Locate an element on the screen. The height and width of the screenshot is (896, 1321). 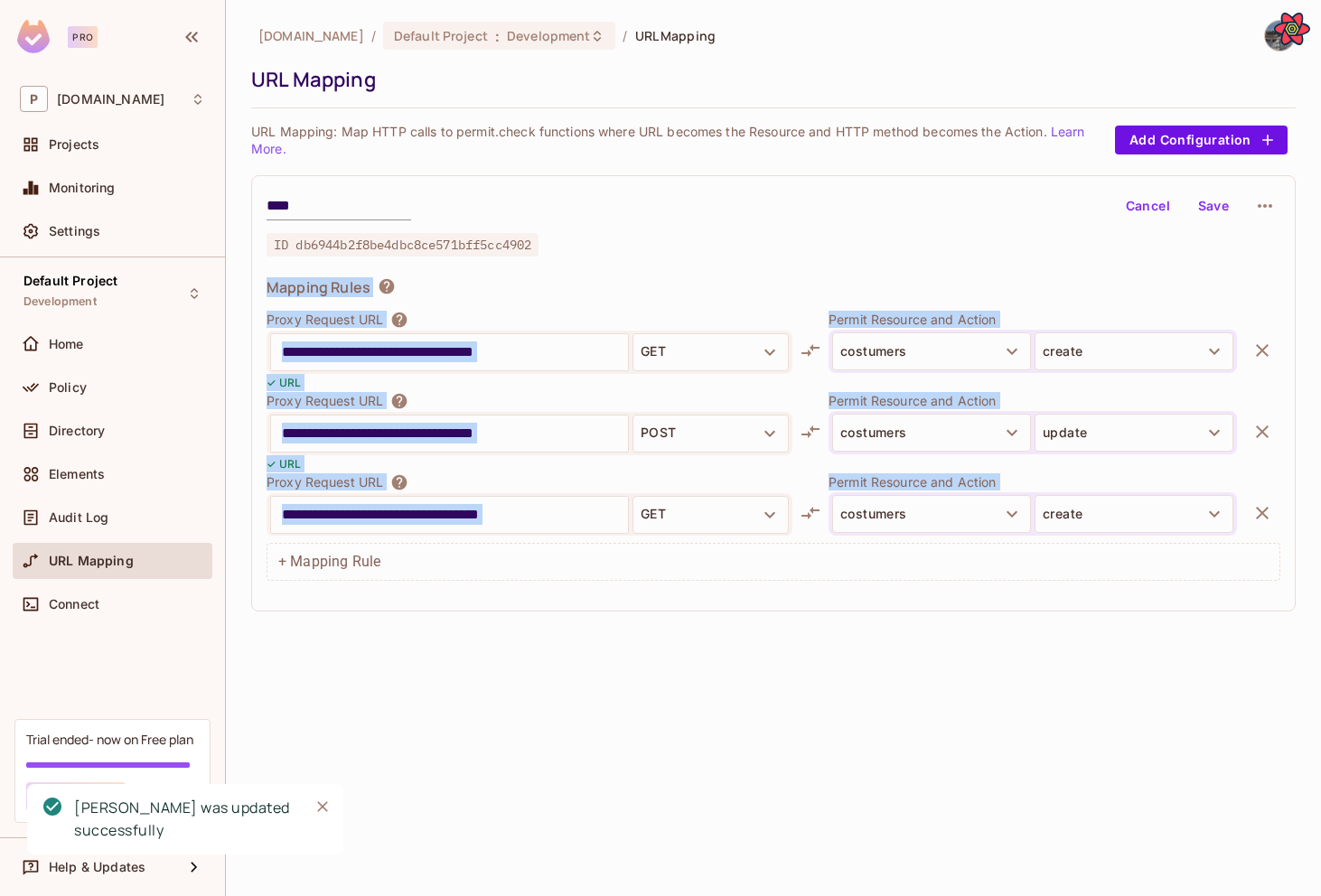
span: ID db6944b2f8be4dbc8ce571bff5cc4902 is located at coordinates (402, 245).